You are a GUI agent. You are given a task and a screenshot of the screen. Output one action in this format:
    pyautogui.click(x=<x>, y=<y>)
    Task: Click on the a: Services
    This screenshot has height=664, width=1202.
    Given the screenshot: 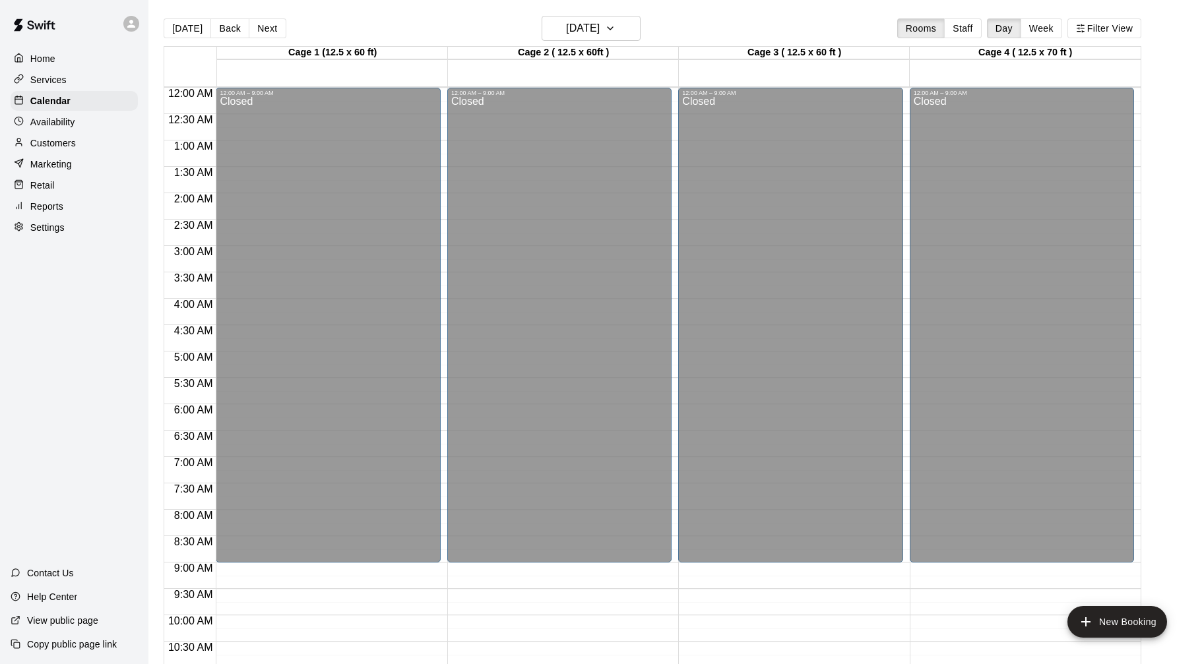 What is the action you would take?
    pyautogui.click(x=74, y=80)
    